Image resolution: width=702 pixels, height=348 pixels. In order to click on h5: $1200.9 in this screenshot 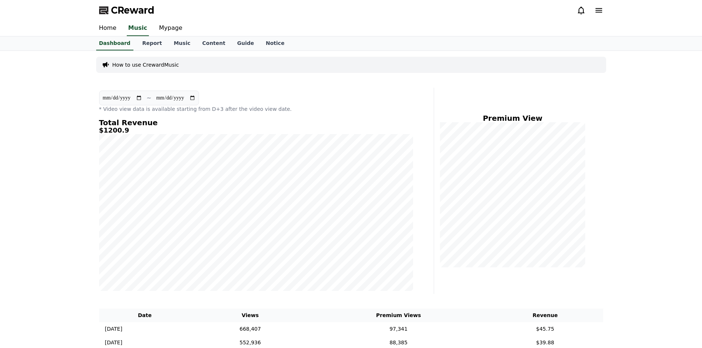, I will do `click(256, 130)`.